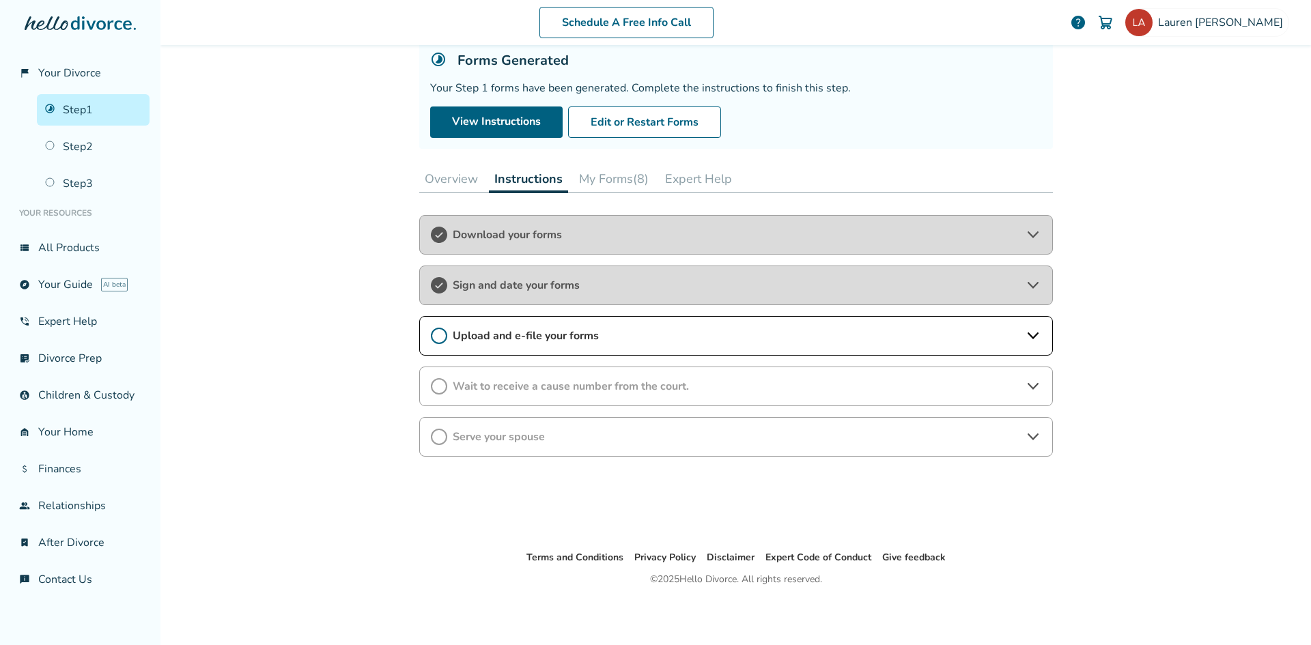  Describe the element at coordinates (665, 557) in the screenshot. I see `a: Privacy Policy` at that location.